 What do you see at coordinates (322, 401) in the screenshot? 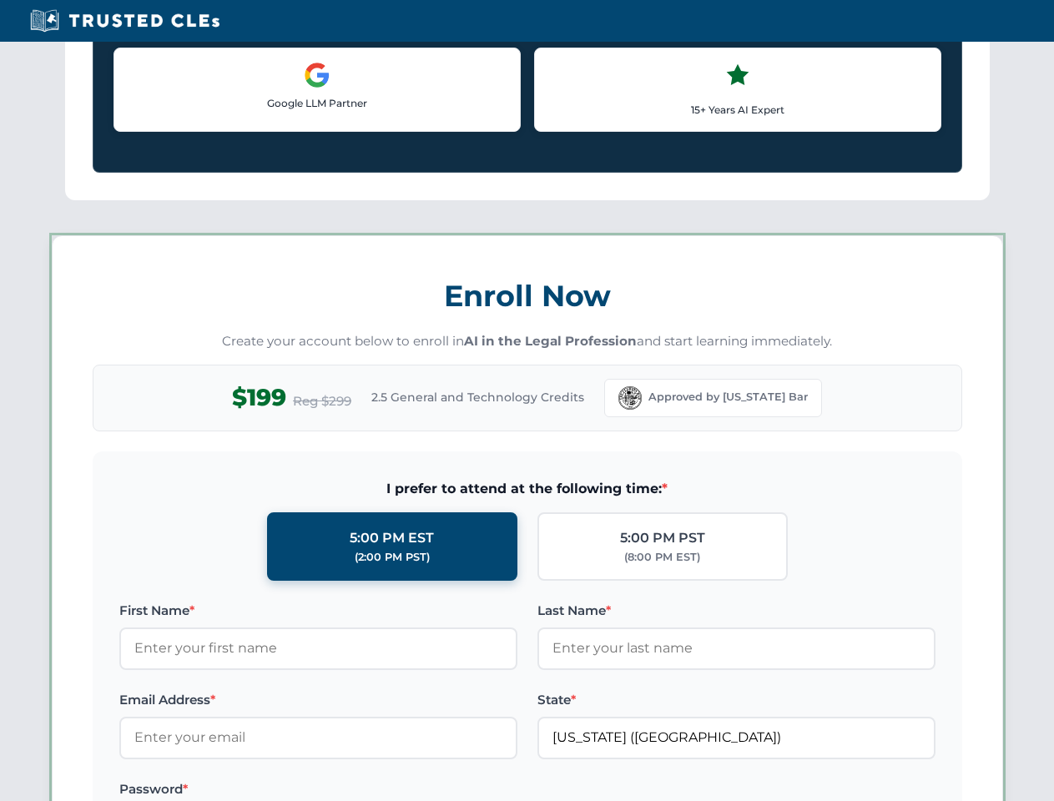
I see `span: Reg $299` at bounding box center [322, 401].